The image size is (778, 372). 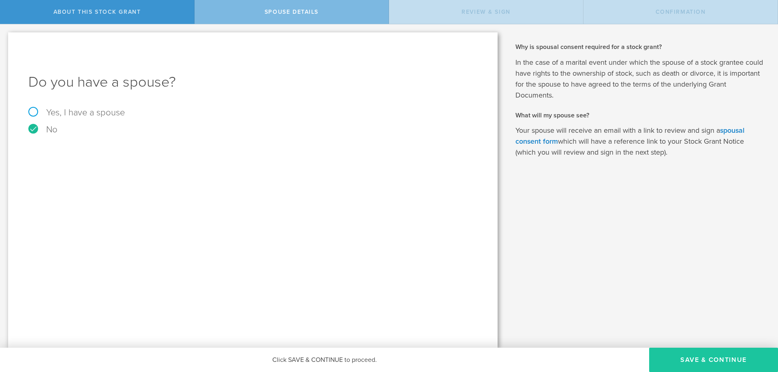 What do you see at coordinates (714, 360) in the screenshot?
I see `button: Save & Continue` at bounding box center [714, 360].